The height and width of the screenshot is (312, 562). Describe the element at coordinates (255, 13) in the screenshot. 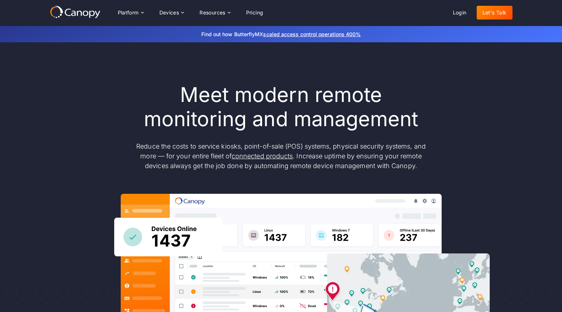

I see `a: Pricing` at that location.